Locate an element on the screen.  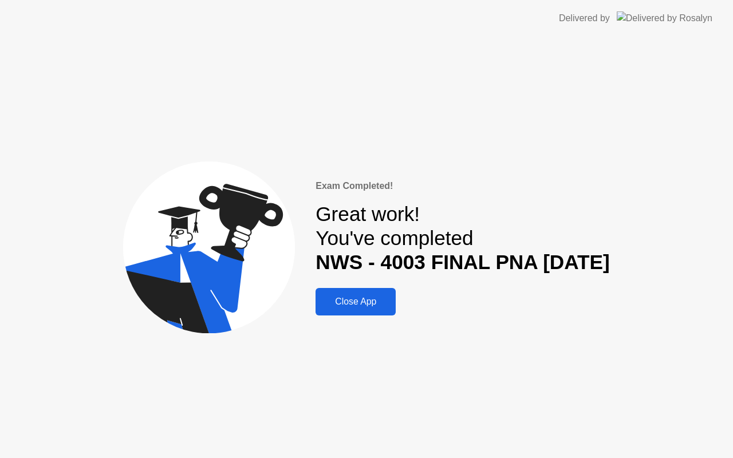
div: Exam Completed! is located at coordinates (462, 186).